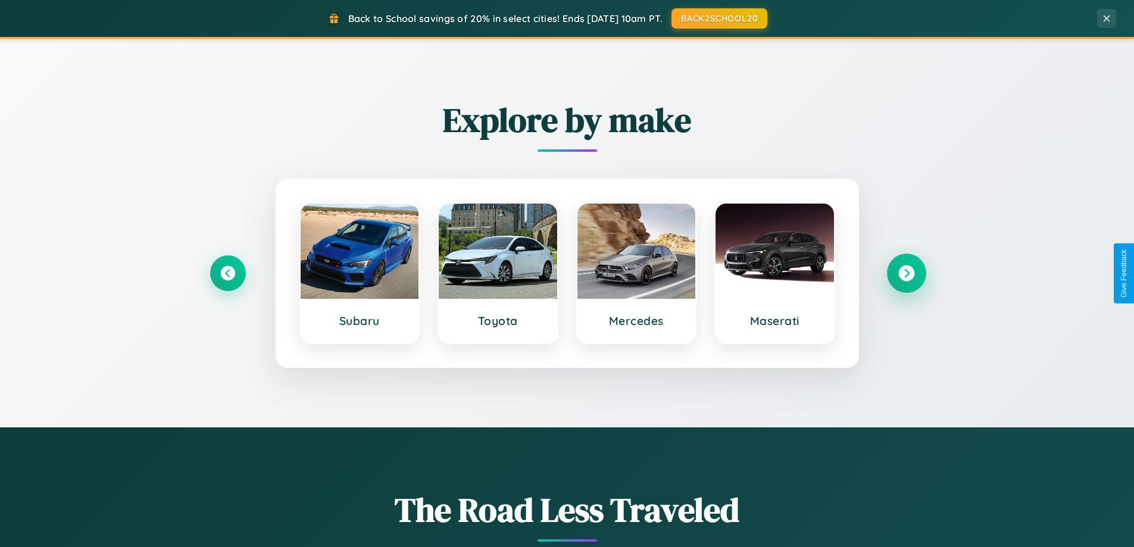 The image size is (1134, 547). I want to click on h2: Explore by make, so click(567, 120).